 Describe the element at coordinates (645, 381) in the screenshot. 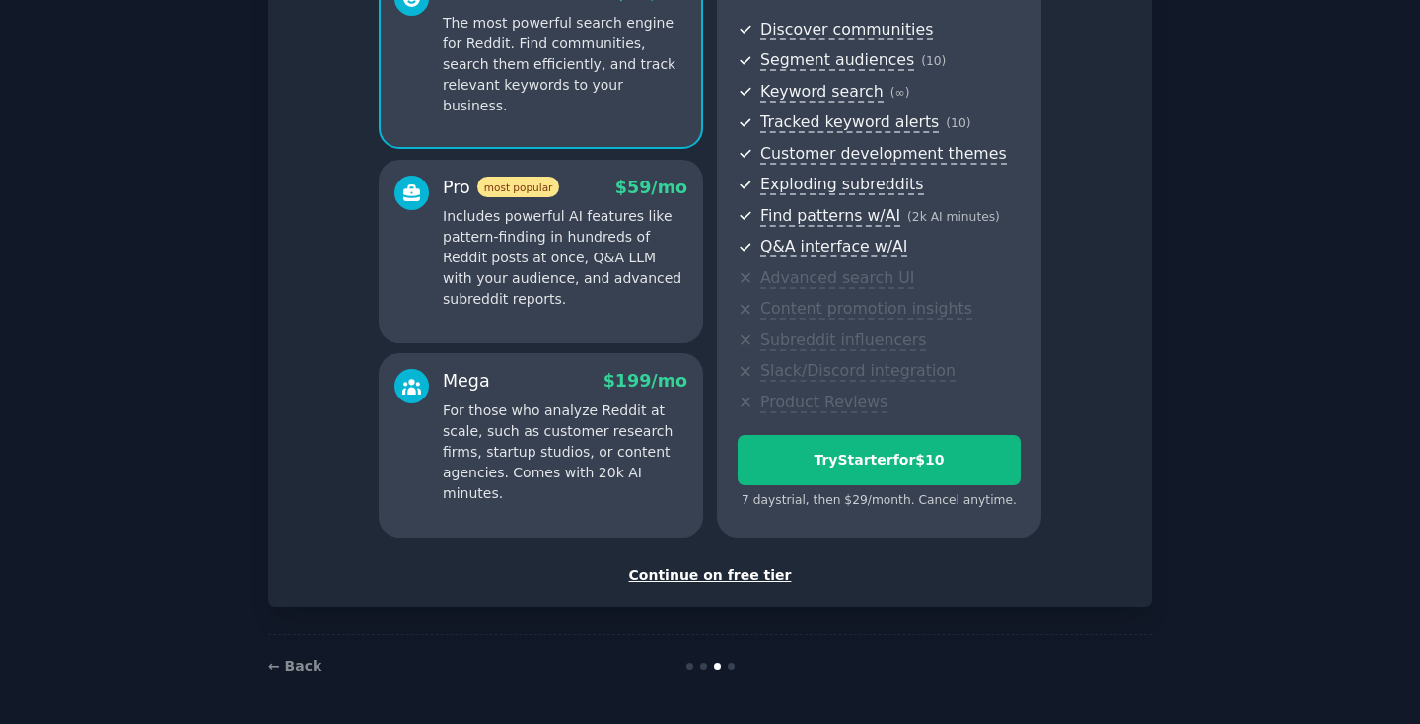

I see `span: $ 199 /mo` at that location.